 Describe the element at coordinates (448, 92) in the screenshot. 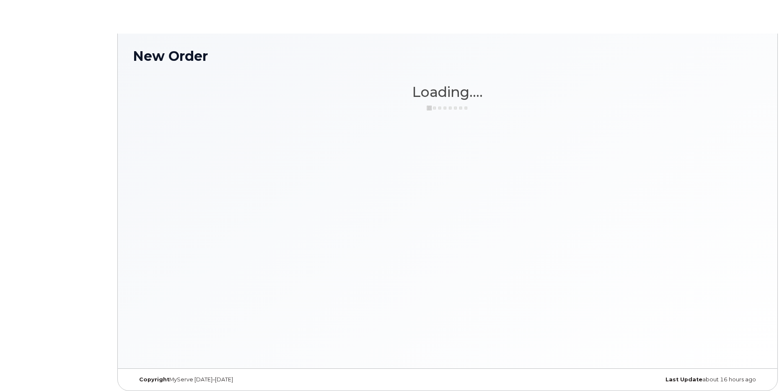

I see `h1: Loading....` at that location.